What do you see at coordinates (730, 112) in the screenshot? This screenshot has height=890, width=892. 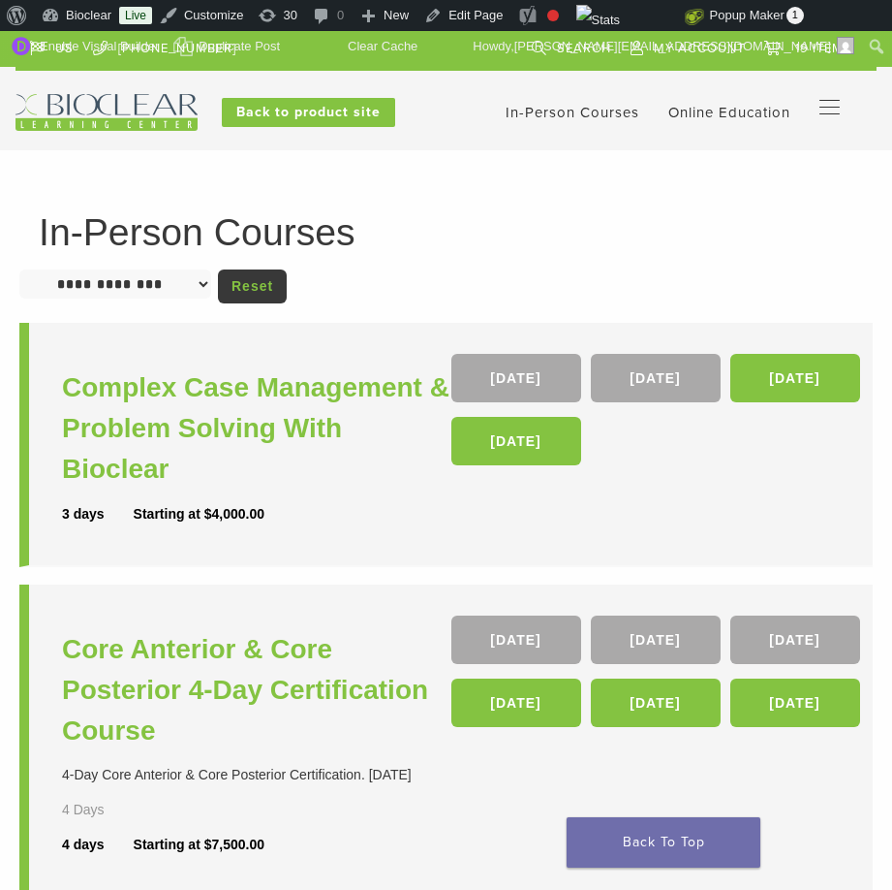 I see `a: Online Education` at bounding box center [730, 112].